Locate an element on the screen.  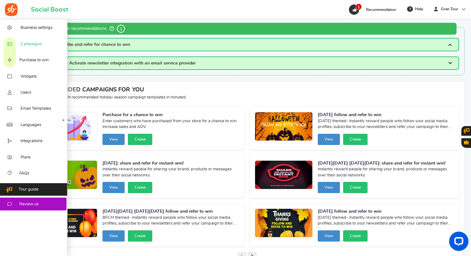
h1: Social Boost is located at coordinates (49, 10).